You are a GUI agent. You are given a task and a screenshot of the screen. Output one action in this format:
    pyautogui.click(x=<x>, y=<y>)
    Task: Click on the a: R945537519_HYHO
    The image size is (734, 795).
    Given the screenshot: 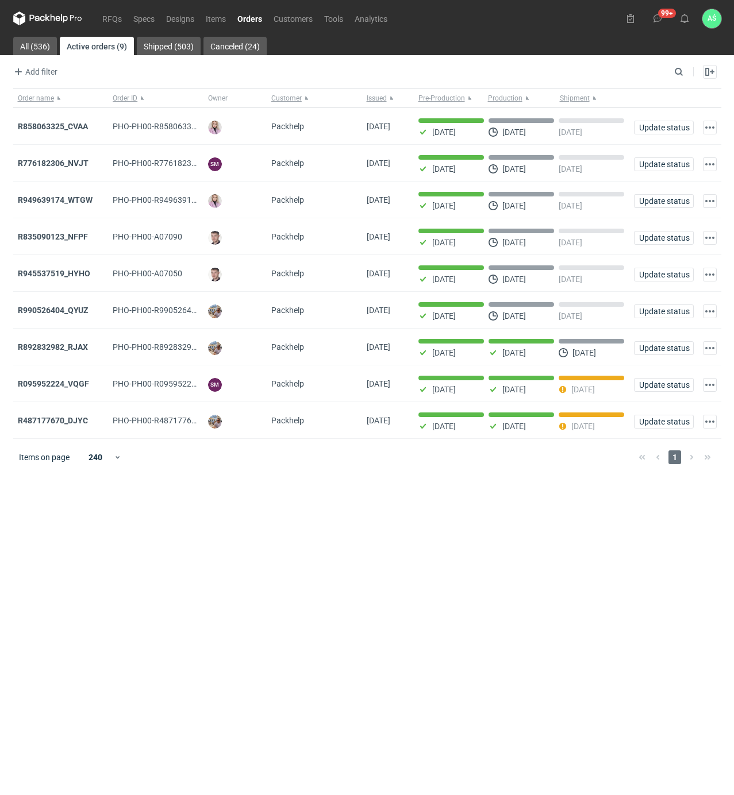 What is the action you would take?
    pyautogui.click(x=54, y=273)
    